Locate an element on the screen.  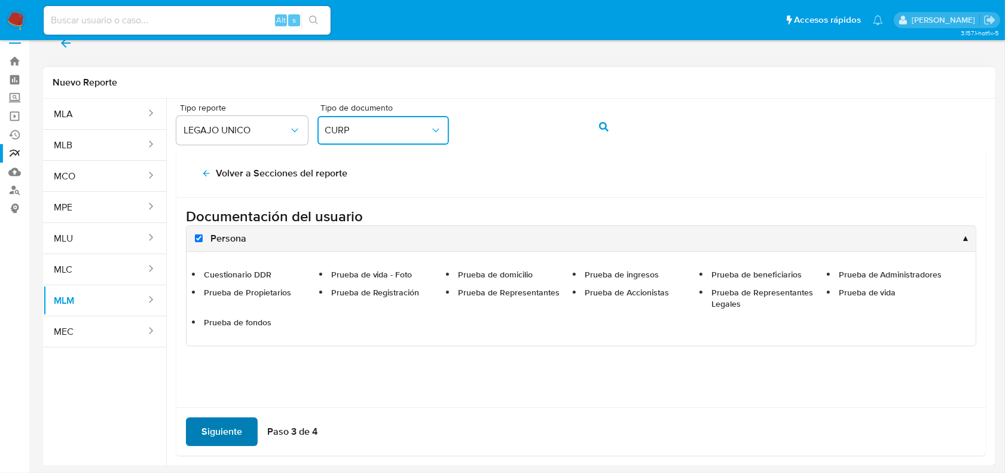
a: Salir is located at coordinates (990, 20).